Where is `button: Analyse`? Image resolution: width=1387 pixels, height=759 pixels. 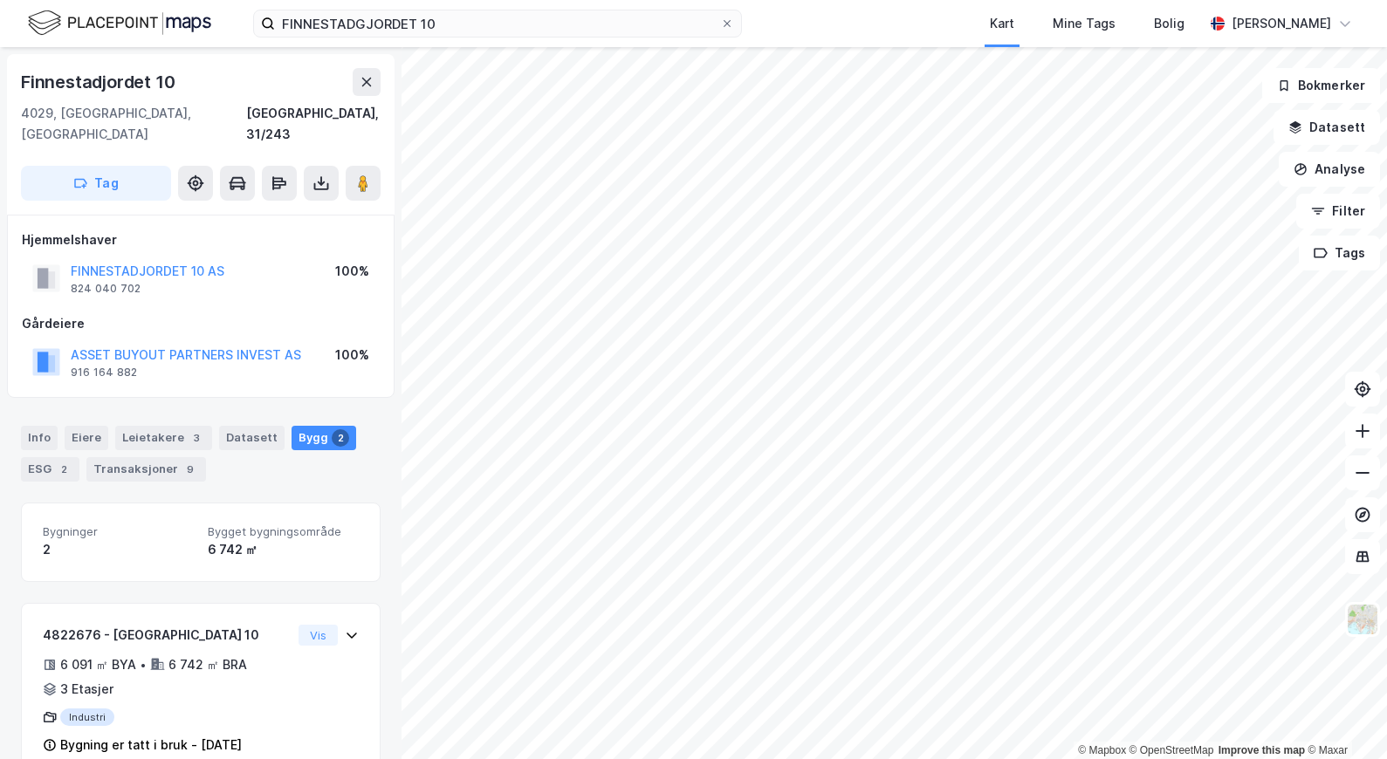 button: Analyse is located at coordinates (1329, 169).